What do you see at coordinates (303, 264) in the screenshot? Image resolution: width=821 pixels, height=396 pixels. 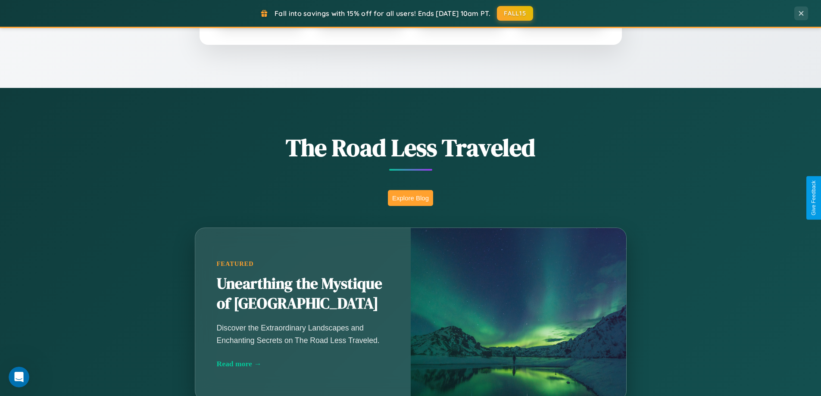 I see `div: Featured` at bounding box center [303, 264].